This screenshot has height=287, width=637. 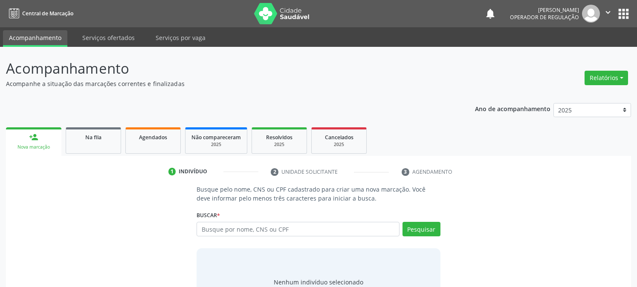 I want to click on input: Busque por nome, CNS ou CPF, so click(x=298, y=229).